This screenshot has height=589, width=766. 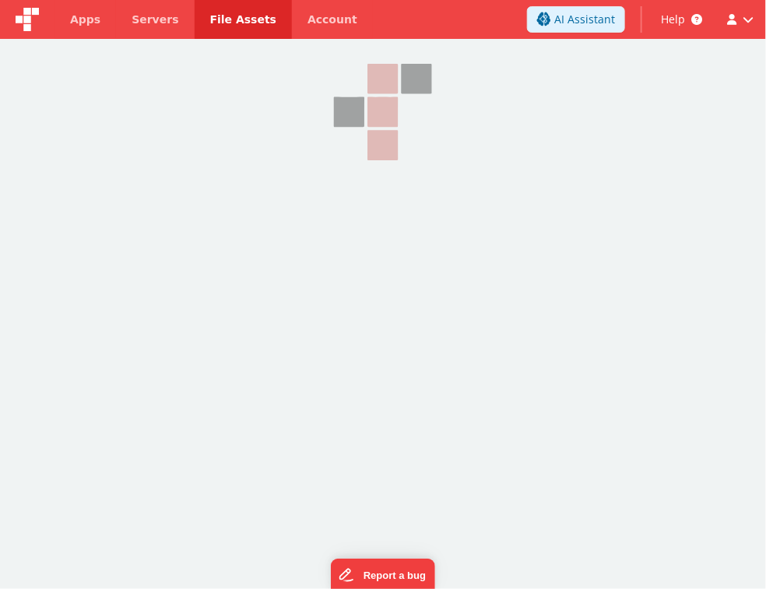 What do you see at coordinates (85, 19) in the screenshot?
I see `span: Apps` at bounding box center [85, 19].